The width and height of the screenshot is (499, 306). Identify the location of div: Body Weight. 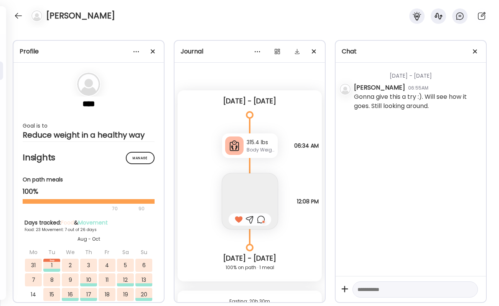
(261, 150).